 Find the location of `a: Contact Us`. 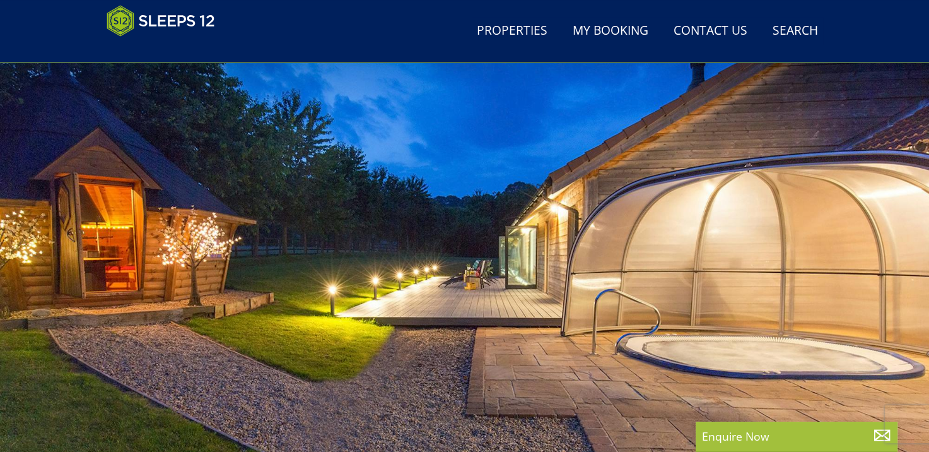

a: Contact Us is located at coordinates (710, 31).